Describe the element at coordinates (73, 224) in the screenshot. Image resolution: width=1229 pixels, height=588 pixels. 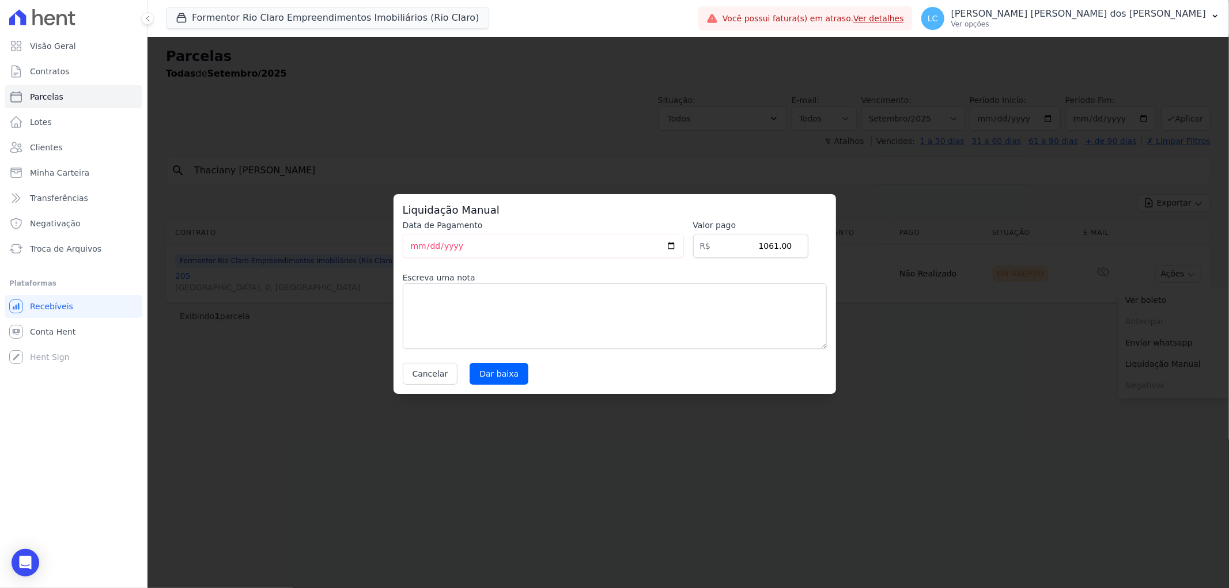
I see `a: Negativação` at that location.